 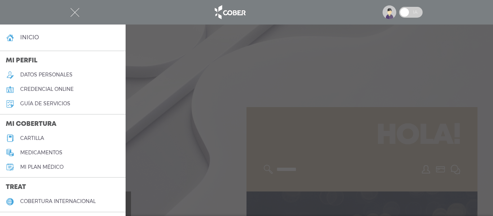 I want to click on h4: inicio, so click(x=30, y=37).